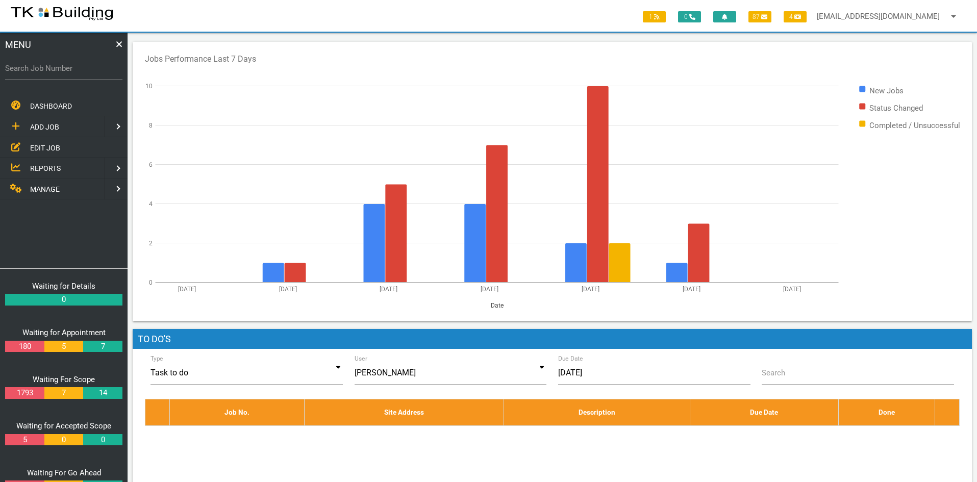 The width and height of the screenshot is (977, 482). I want to click on img: s3file, so click(62, 13).